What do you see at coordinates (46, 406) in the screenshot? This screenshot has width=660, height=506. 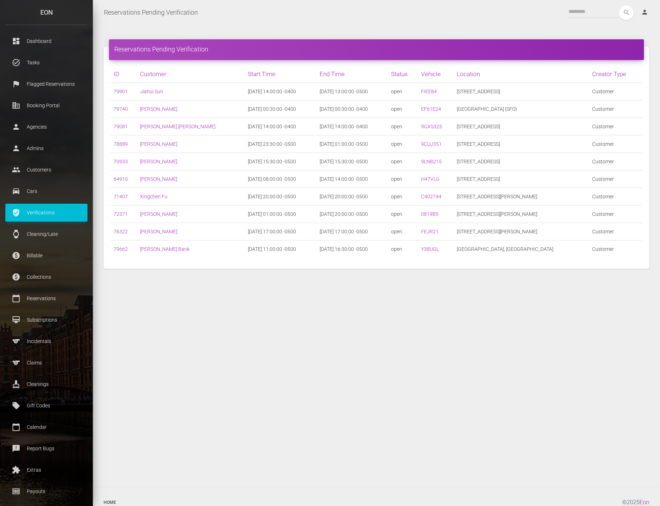 I see `a: local_offer Gift Codes` at bounding box center [46, 406].